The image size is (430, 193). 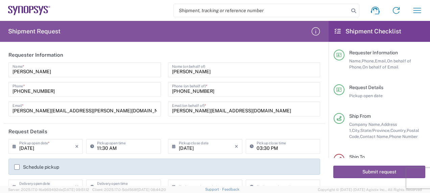 What do you see at coordinates (36, 55) in the screenshot?
I see `h2: Requester Information` at bounding box center [36, 55].